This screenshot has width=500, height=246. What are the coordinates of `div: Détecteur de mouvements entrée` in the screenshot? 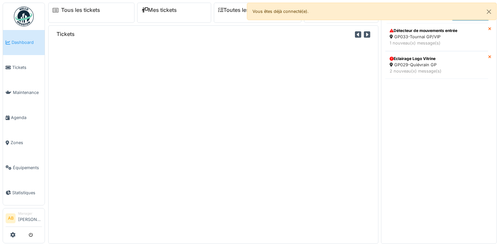 It's located at (436, 31).